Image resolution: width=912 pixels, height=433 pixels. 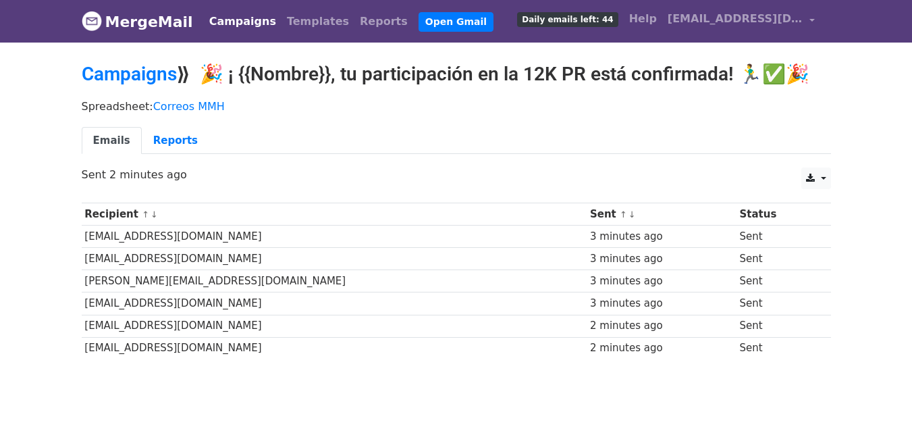 What do you see at coordinates (661, 214) in the screenshot?
I see `th: Sent` at bounding box center [661, 214].